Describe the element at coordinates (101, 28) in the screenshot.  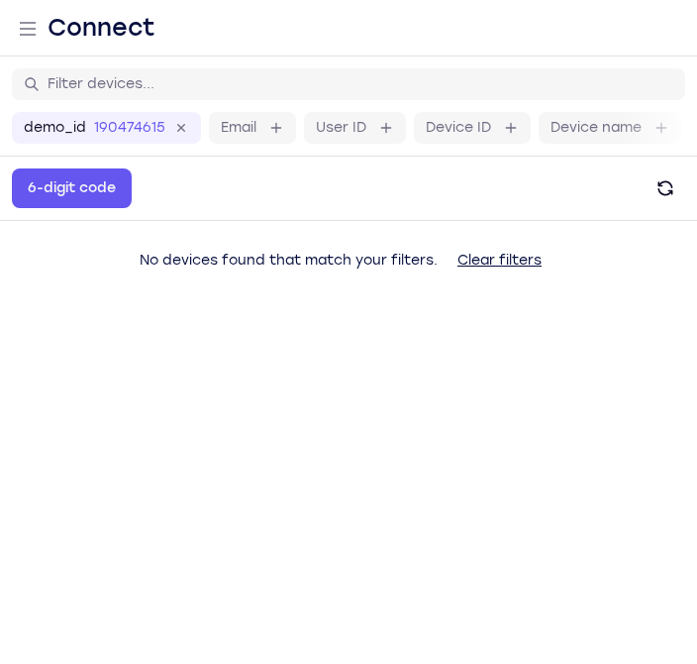
I see `h1: Connect` at that location.